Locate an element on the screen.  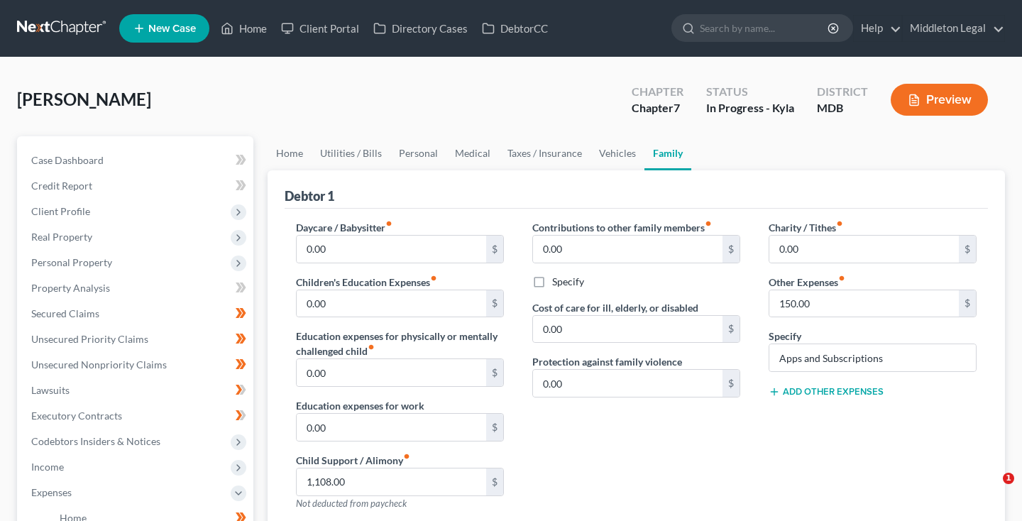
a: Credit Report is located at coordinates (136, 186).